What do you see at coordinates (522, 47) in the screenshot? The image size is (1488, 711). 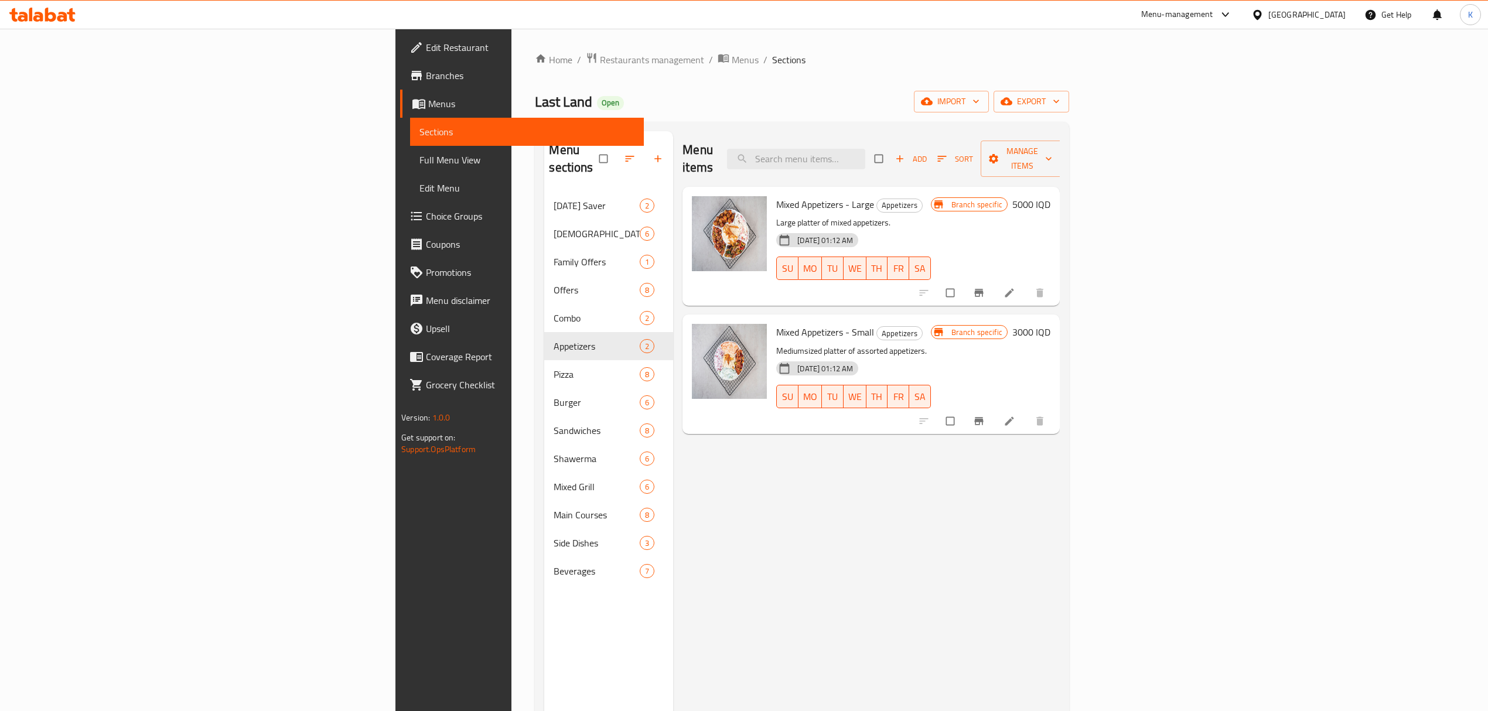 I see `a: Edit Restaurant` at bounding box center [522, 47].